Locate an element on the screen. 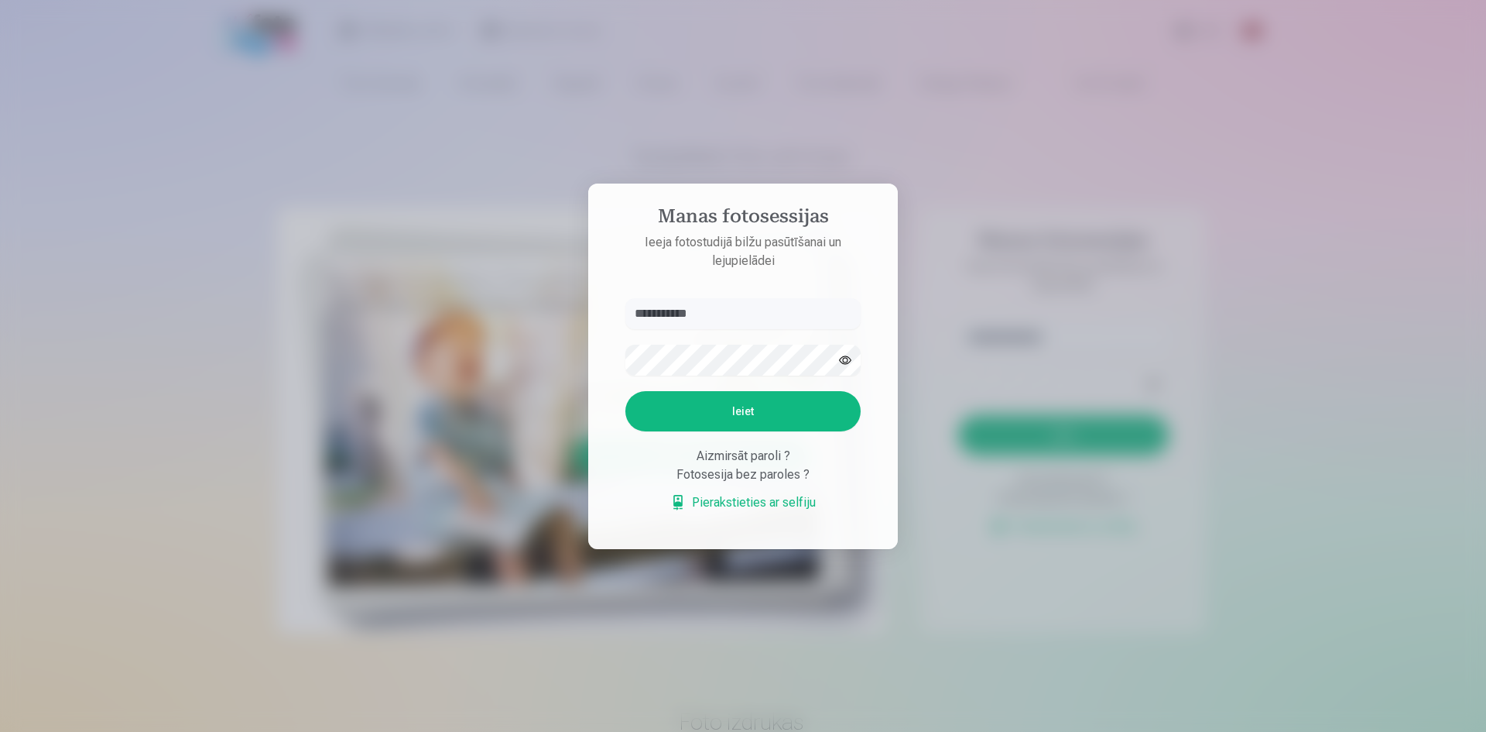 This screenshot has height=732, width=1486. div: Aizmirsāt paroli ? is located at coordinates (743, 456).